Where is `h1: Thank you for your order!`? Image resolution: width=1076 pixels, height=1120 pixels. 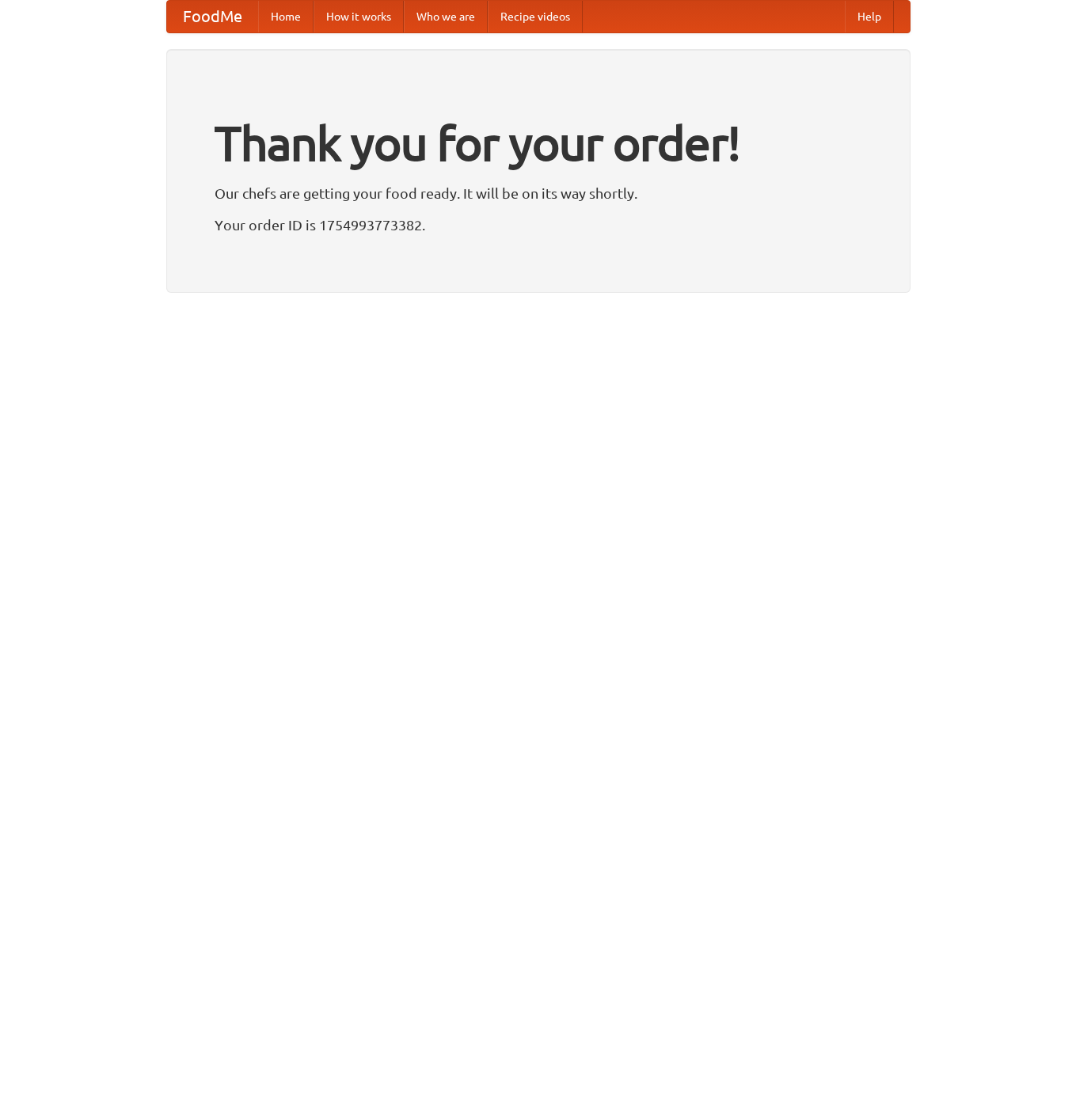
h1: Thank you for your order! is located at coordinates (538, 143).